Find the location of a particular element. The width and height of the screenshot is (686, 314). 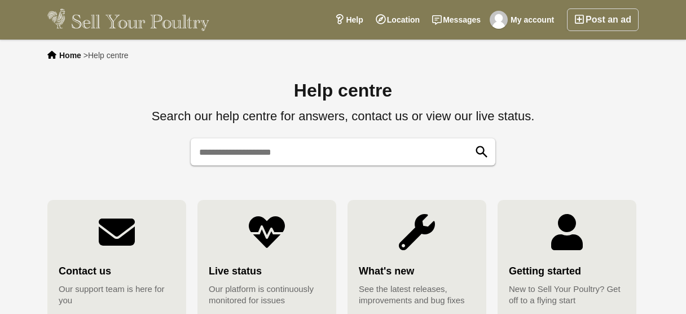

span: Home is located at coordinates (70, 55).